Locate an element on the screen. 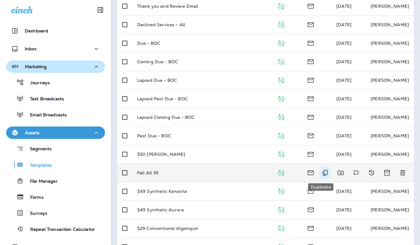  p: Email Broadcasts is located at coordinates (45, 115).